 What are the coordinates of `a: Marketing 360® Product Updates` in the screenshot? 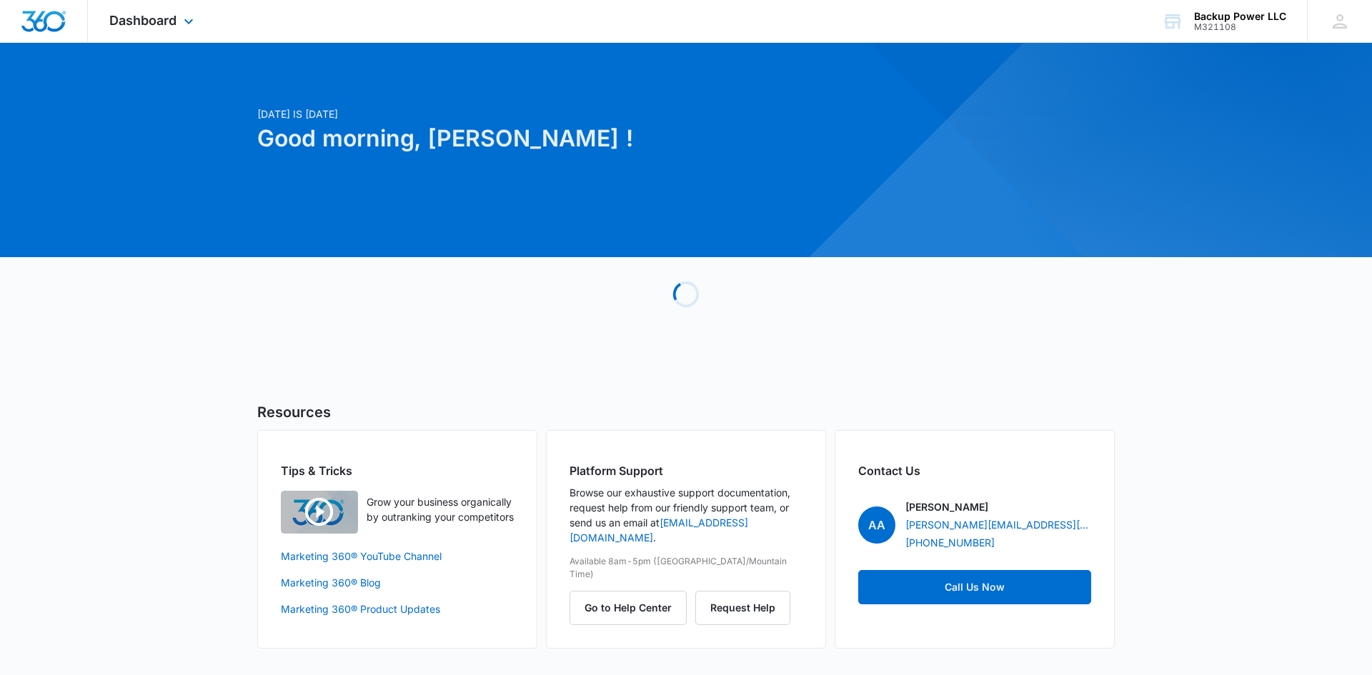 It's located at (397, 609).